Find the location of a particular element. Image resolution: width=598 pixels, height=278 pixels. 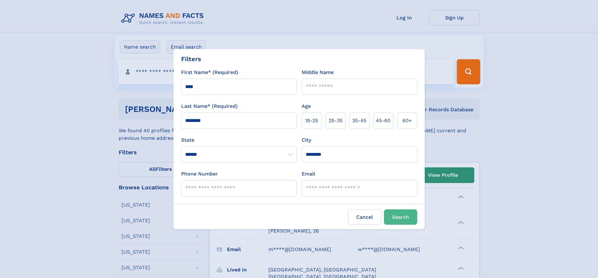

span: 35‑45 is located at coordinates (359, 121).